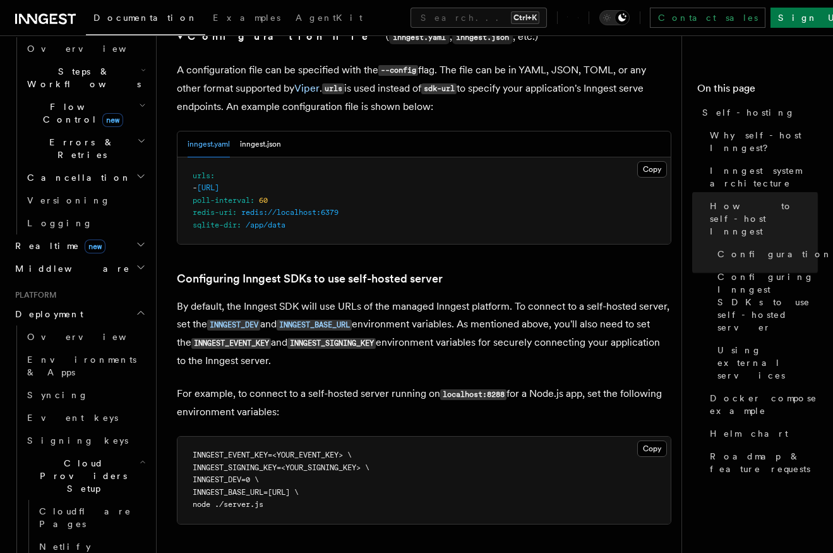 The image size is (833, 553). What do you see at coordinates (765, 254) in the screenshot?
I see `a: Configuration` at bounding box center [765, 254].